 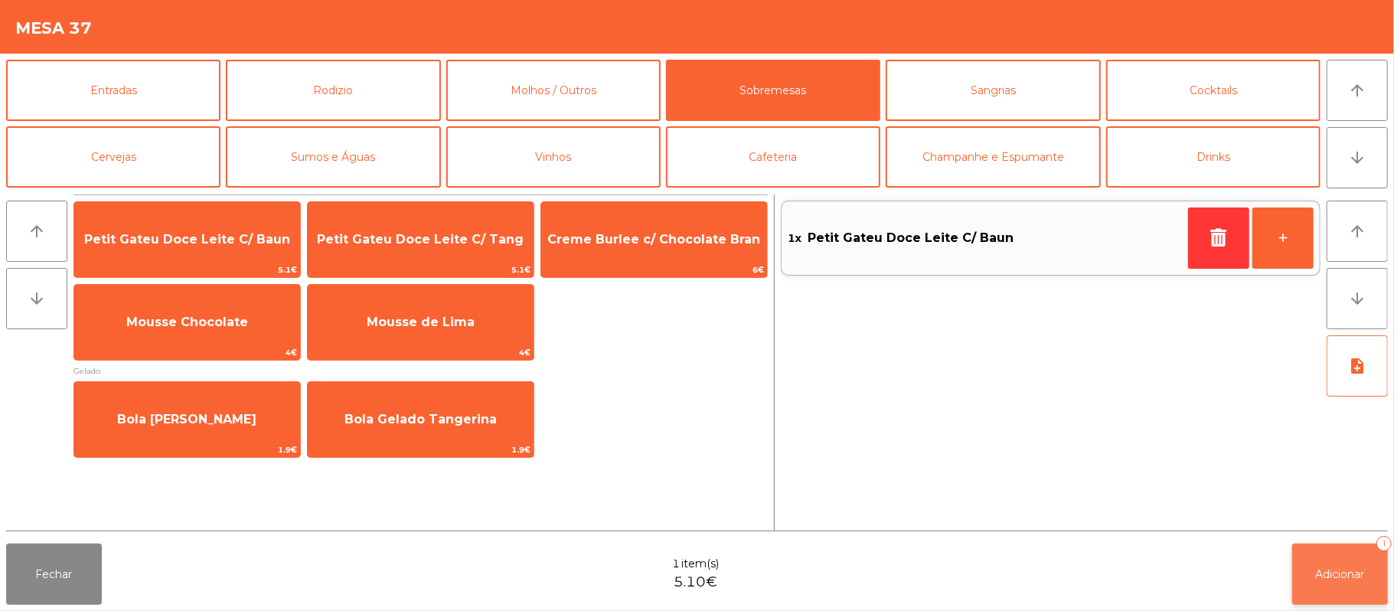 What do you see at coordinates (773, 90) in the screenshot?
I see `button: Sobremesas` at bounding box center [773, 90].